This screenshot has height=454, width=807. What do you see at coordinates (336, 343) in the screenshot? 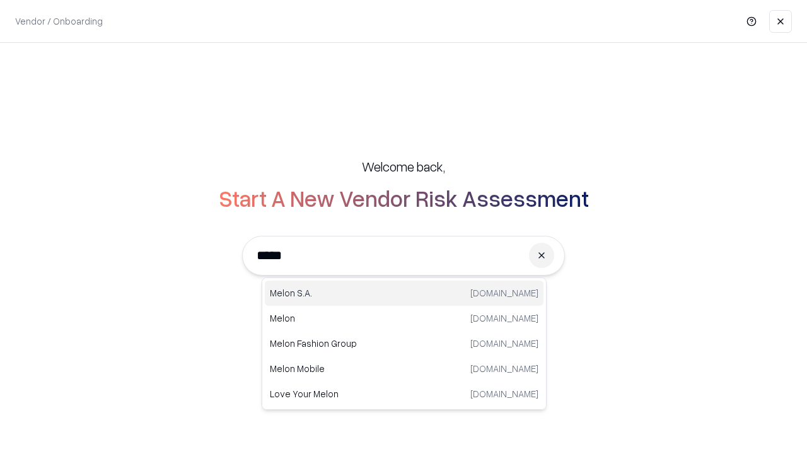
I see `p: Melon Fashion Group` at bounding box center [336, 343].